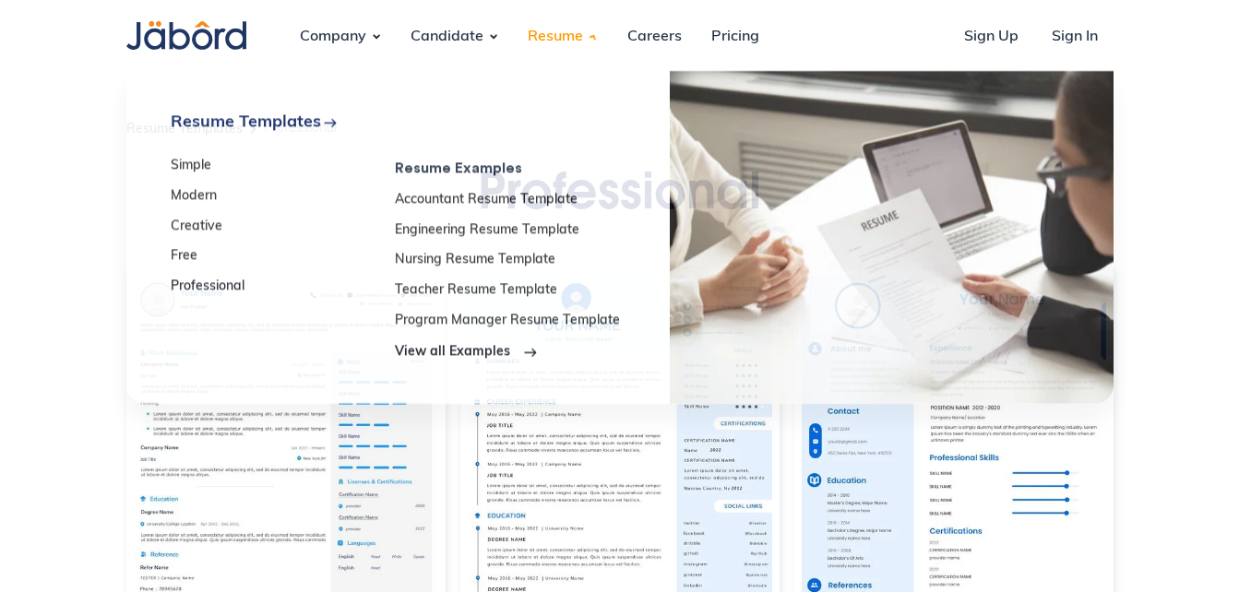 The width and height of the screenshot is (1239, 592). What do you see at coordinates (507, 261) in the screenshot?
I see `a: Nursing Resume Template` at bounding box center [507, 261].